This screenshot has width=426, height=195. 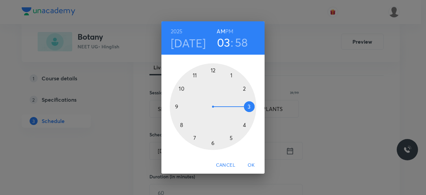 I want to click on h6: PM, so click(x=229, y=31).